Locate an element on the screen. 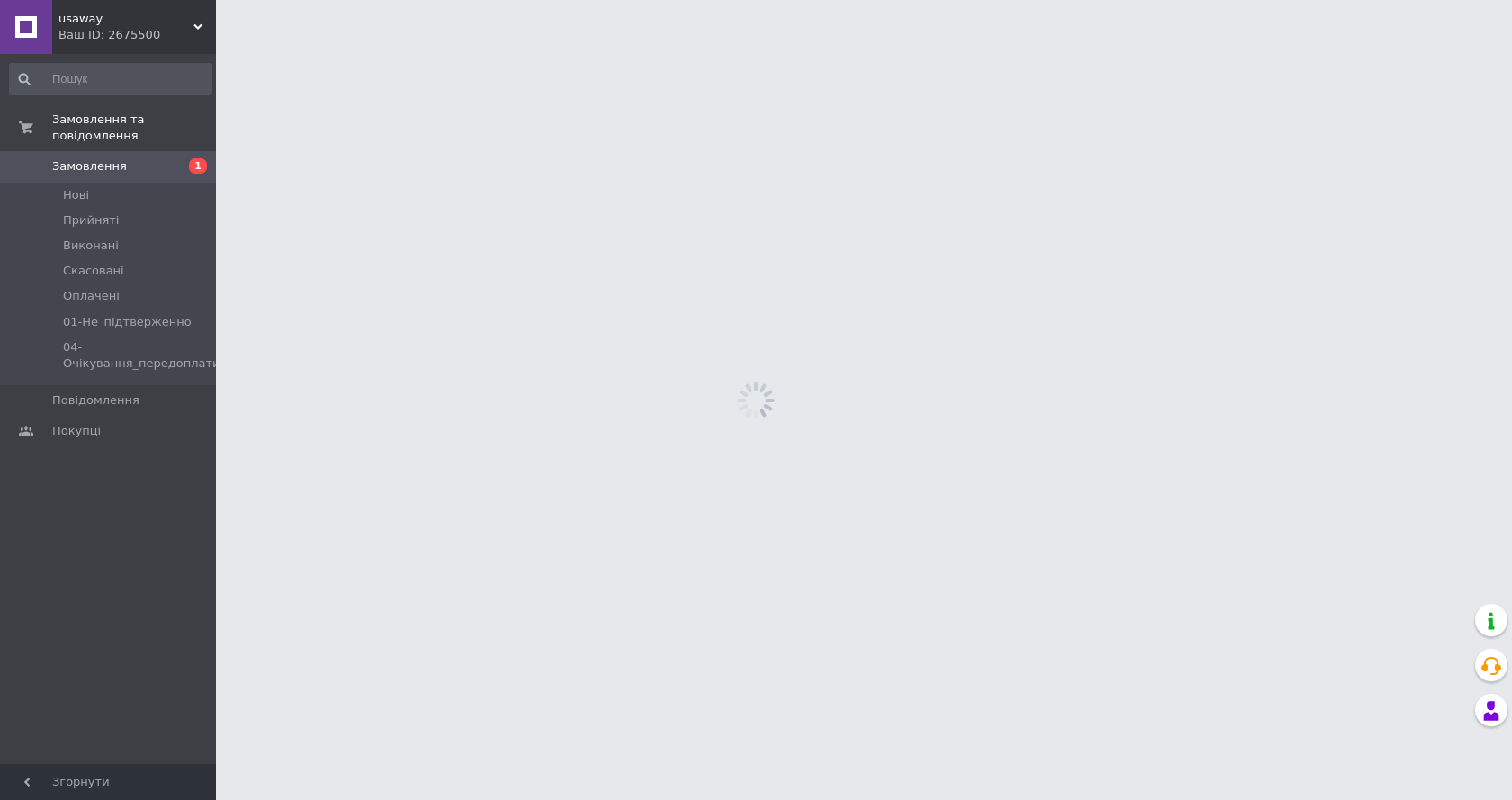  span: usaway is located at coordinates (126, 19).